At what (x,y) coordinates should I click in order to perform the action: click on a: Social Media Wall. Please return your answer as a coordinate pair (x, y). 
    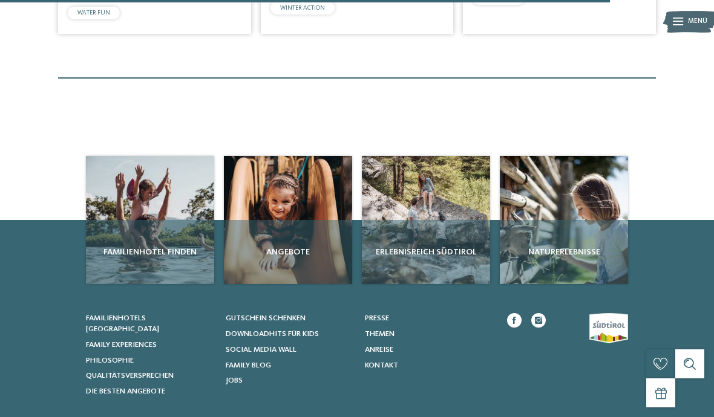
    Looking at the image, I should click on (289, 350).